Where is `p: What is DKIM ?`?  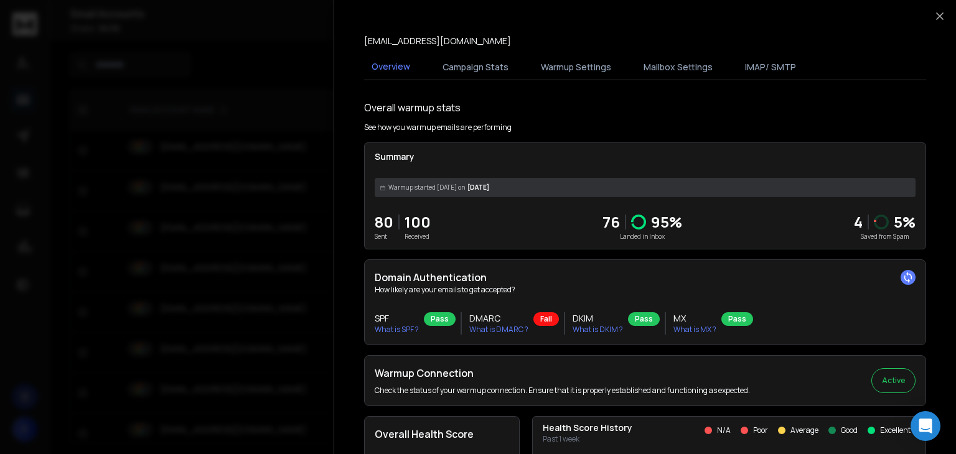
p: What is DKIM ? is located at coordinates (597, 330).